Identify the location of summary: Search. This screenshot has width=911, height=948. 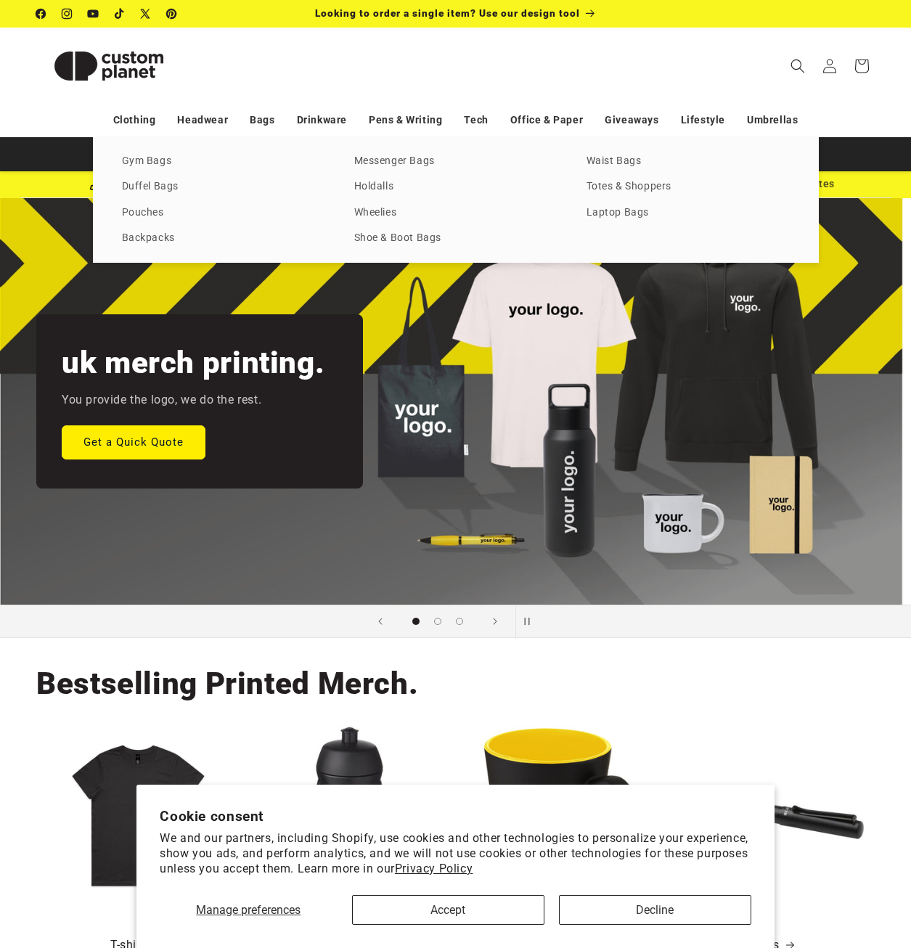
(798, 66).